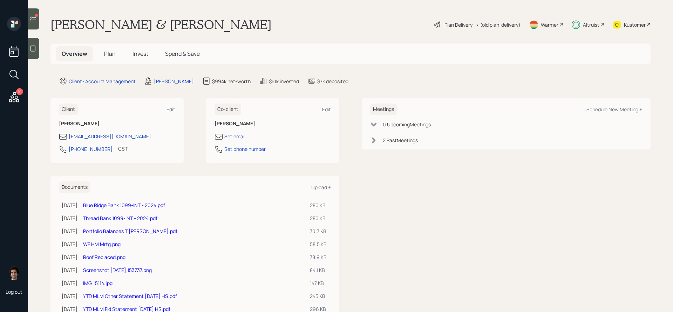 This screenshot has height=312, width=673. Describe the element at coordinates (231, 81) in the screenshot. I see `div: $994k net-worth` at that location.